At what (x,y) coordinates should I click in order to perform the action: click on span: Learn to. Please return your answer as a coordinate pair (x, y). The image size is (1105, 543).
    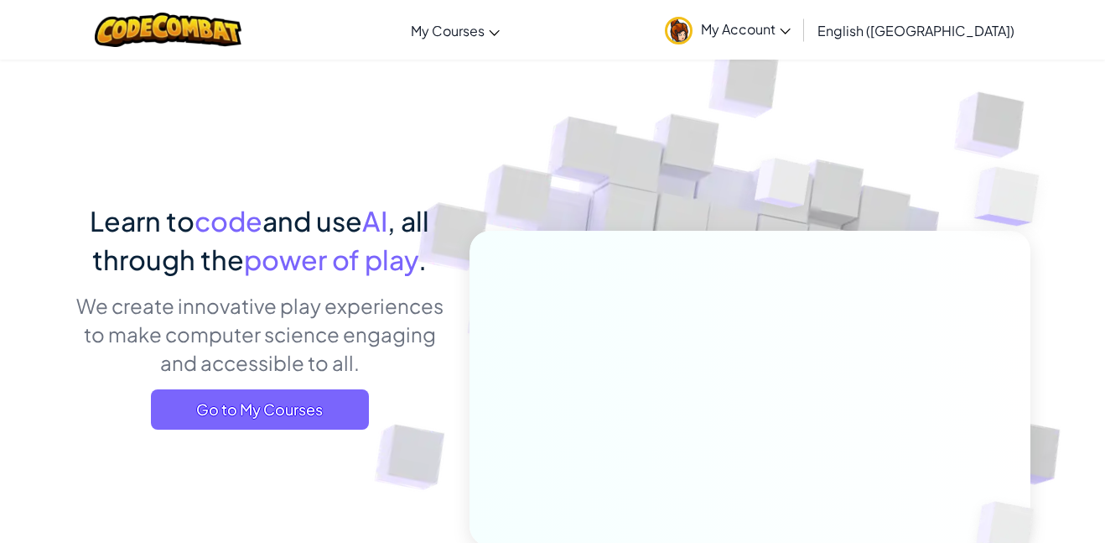
    Looking at the image, I should click on (142, 221).